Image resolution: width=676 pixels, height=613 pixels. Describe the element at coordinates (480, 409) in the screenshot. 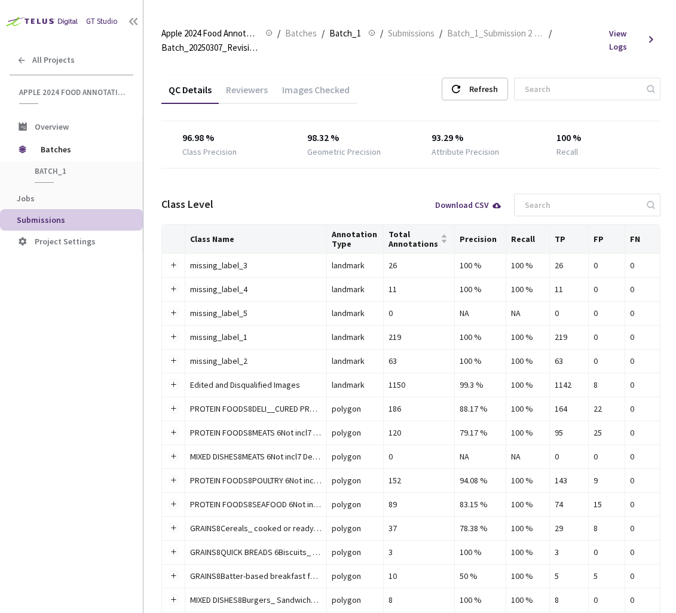

I see `div: 88.17 %` at that location.